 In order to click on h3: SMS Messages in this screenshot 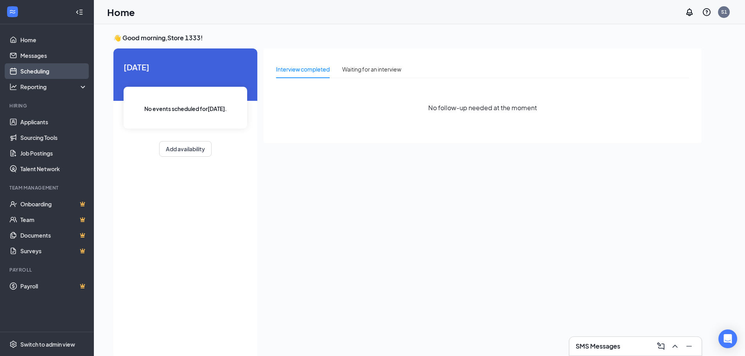, I will do `click(598, 347)`.